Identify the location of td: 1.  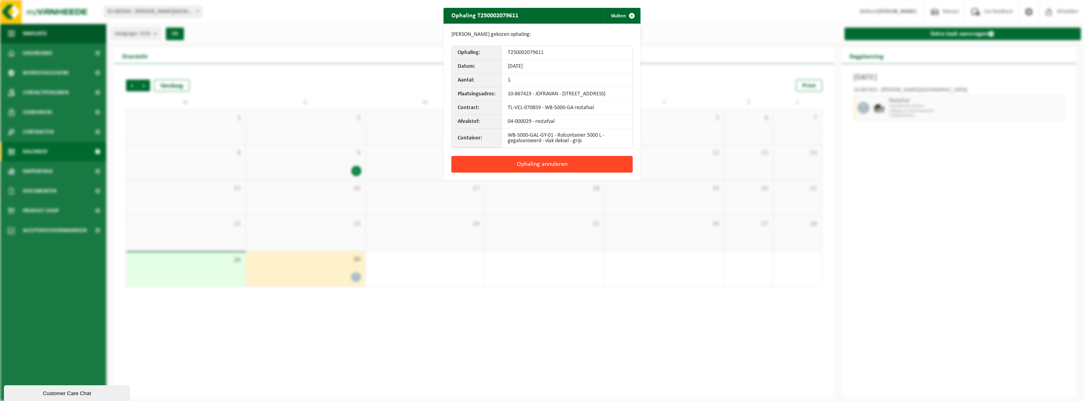
(567, 80).